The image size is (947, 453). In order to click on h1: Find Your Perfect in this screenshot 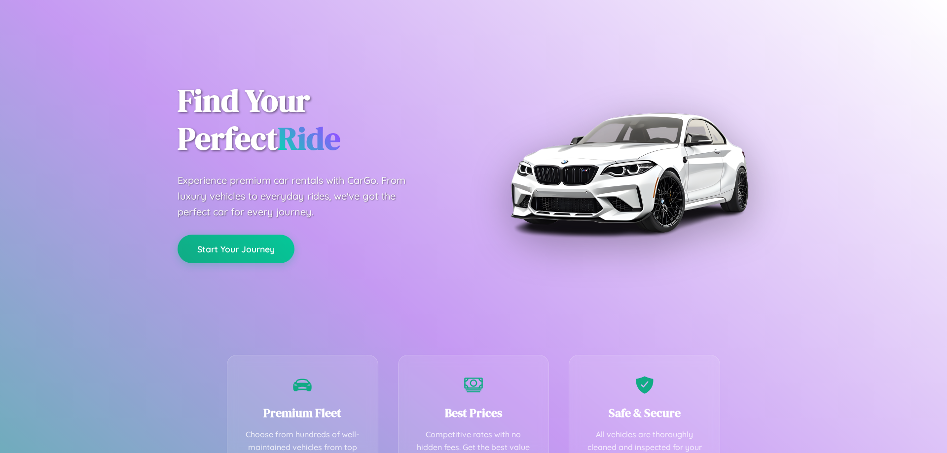, I will do `click(318, 120)`.